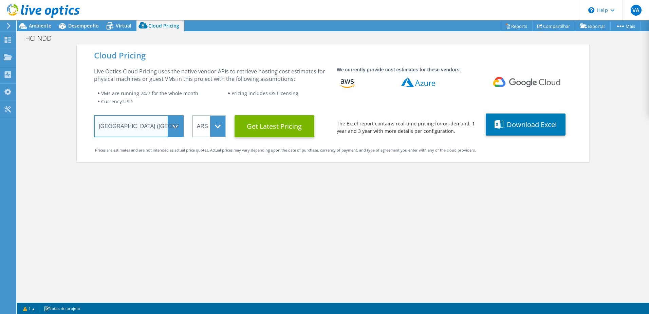 Image resolution: width=649 pixels, height=314 pixels. I want to click on a: 1, so click(29, 308).